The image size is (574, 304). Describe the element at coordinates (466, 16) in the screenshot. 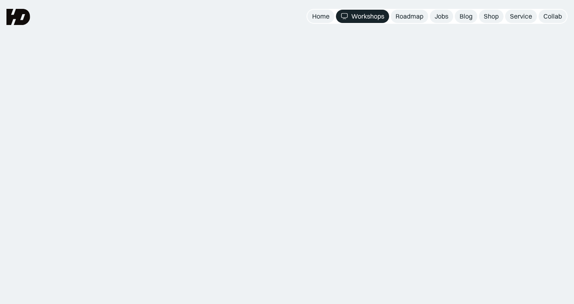

I see `div: Blog` at that location.